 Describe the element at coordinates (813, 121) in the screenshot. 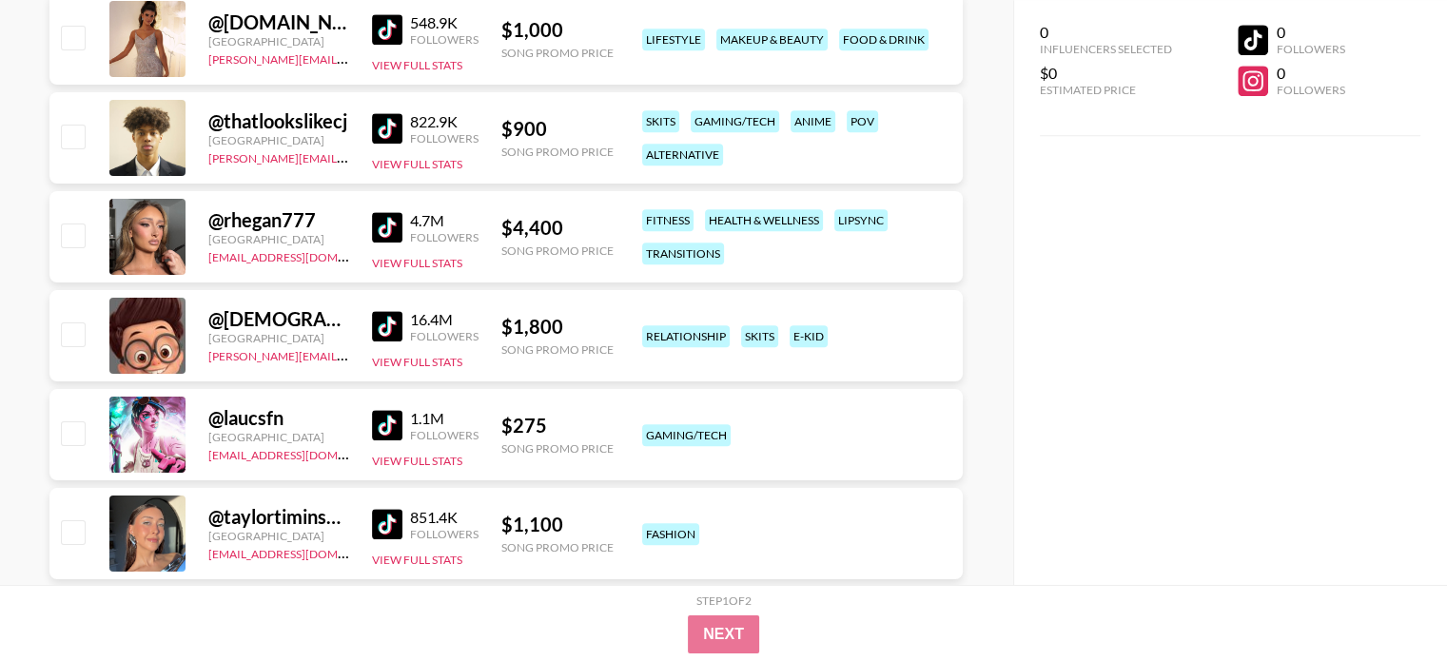

I see `div: anime` at that location.